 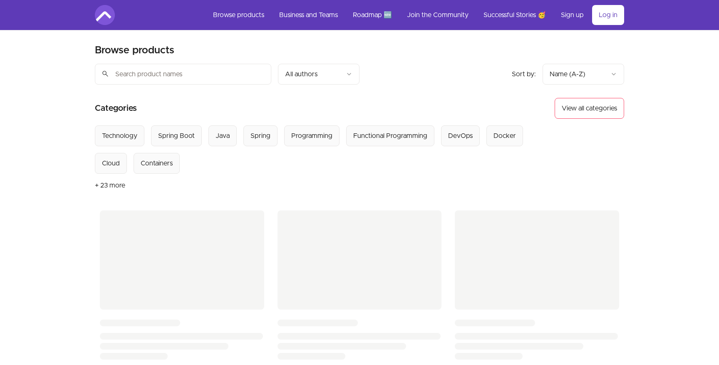 What do you see at coordinates (134, 50) in the screenshot?
I see `h2: Browse products` at bounding box center [134, 50].